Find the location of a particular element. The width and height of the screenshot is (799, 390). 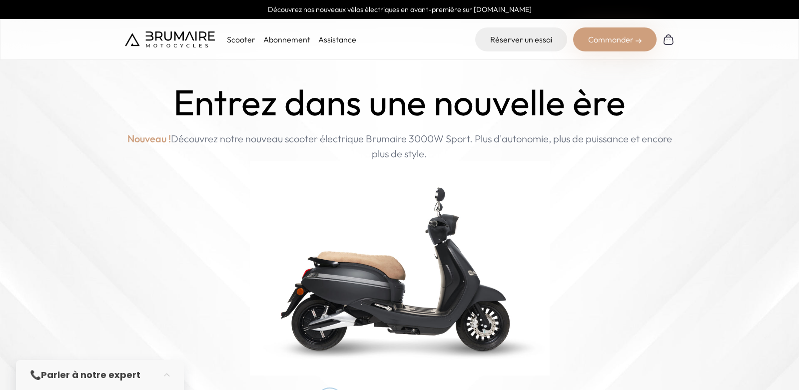

img: Brumaire Motocycles is located at coordinates (170, 39).